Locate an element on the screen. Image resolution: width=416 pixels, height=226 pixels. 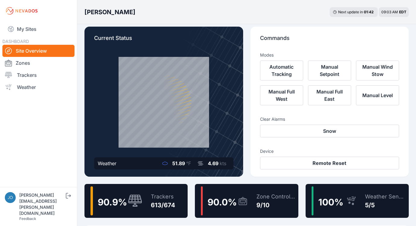
div: 613/674 is located at coordinates (163, 205).